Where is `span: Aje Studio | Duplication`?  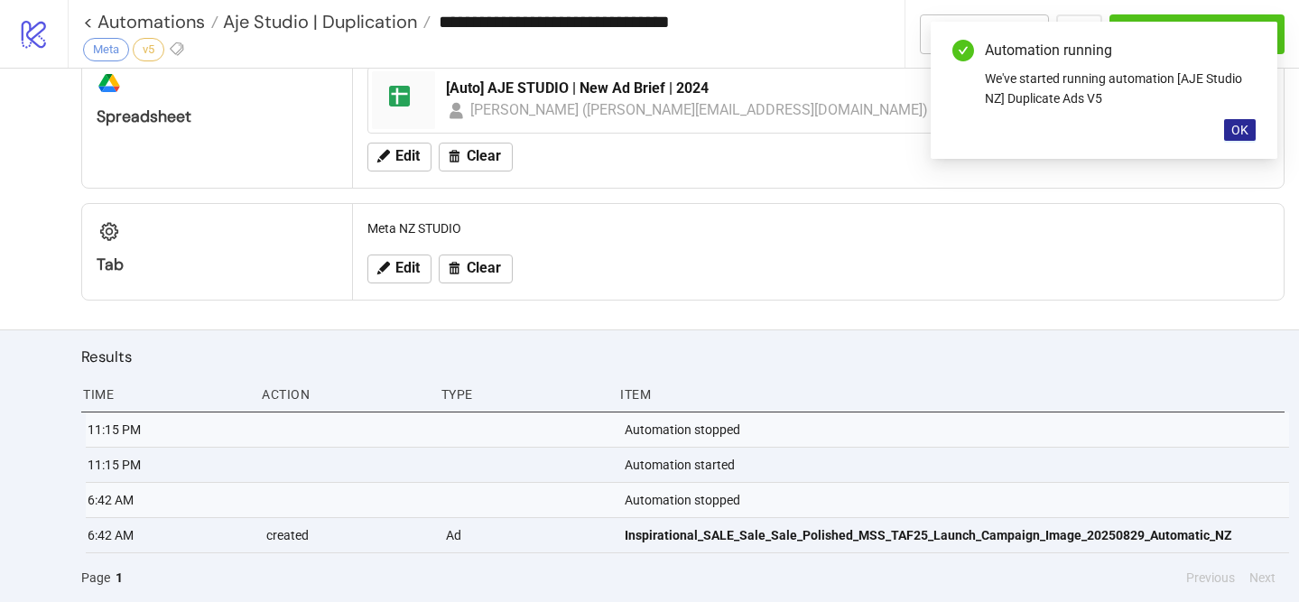
span: Aje Studio | Duplication is located at coordinates (318, 22).